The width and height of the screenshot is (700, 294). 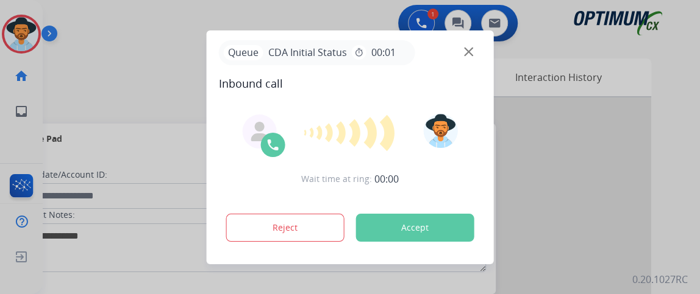 I want to click on img: close-button, so click(x=468, y=51).